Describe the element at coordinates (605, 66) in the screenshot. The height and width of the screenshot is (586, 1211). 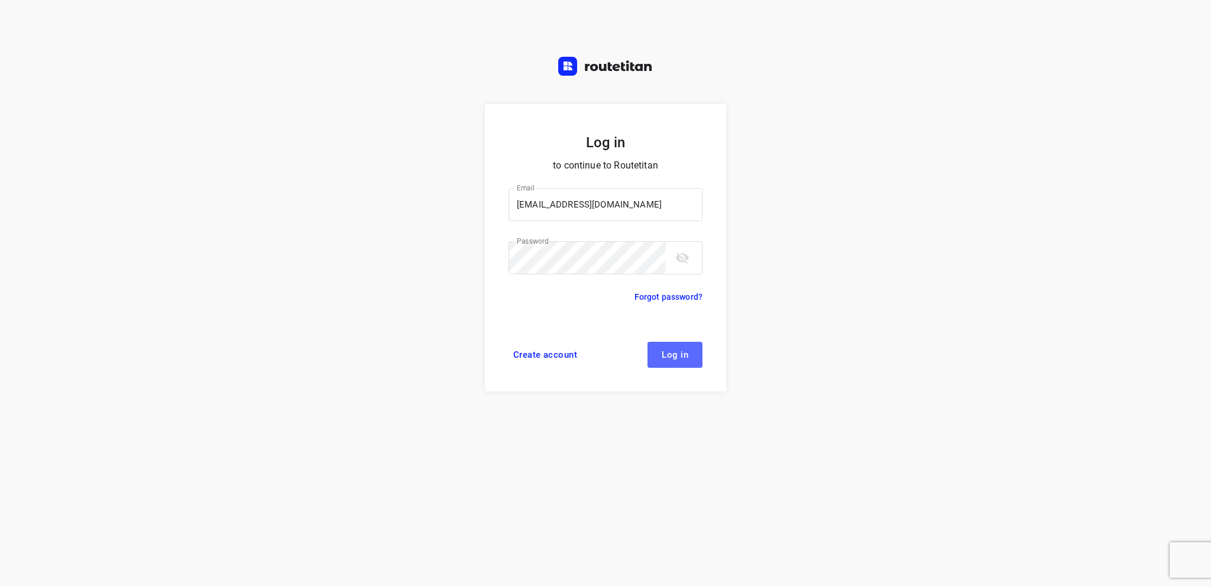
I see `img: Routetitan` at that location.